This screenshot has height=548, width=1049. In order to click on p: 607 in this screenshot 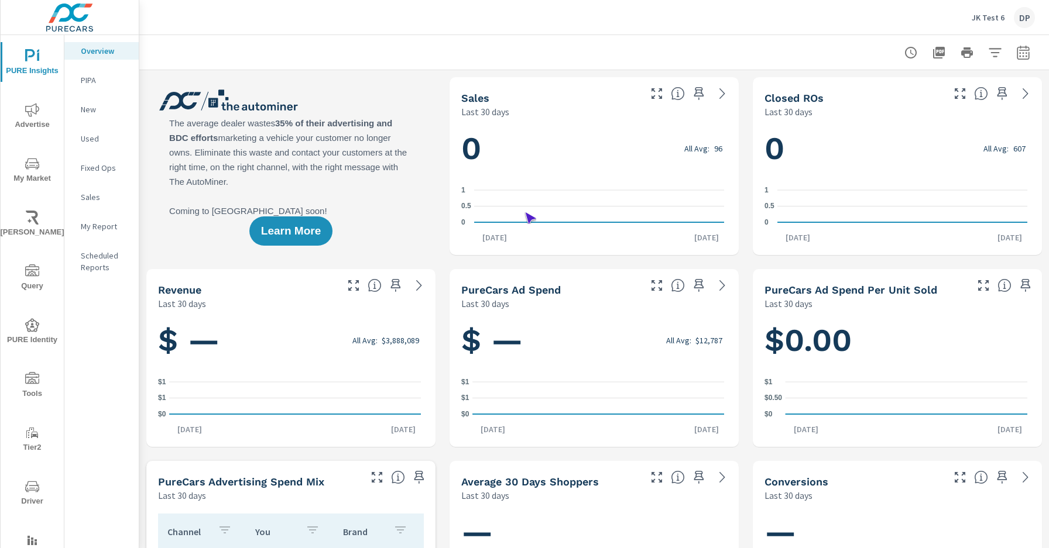, I will do `click(1019, 149)`.